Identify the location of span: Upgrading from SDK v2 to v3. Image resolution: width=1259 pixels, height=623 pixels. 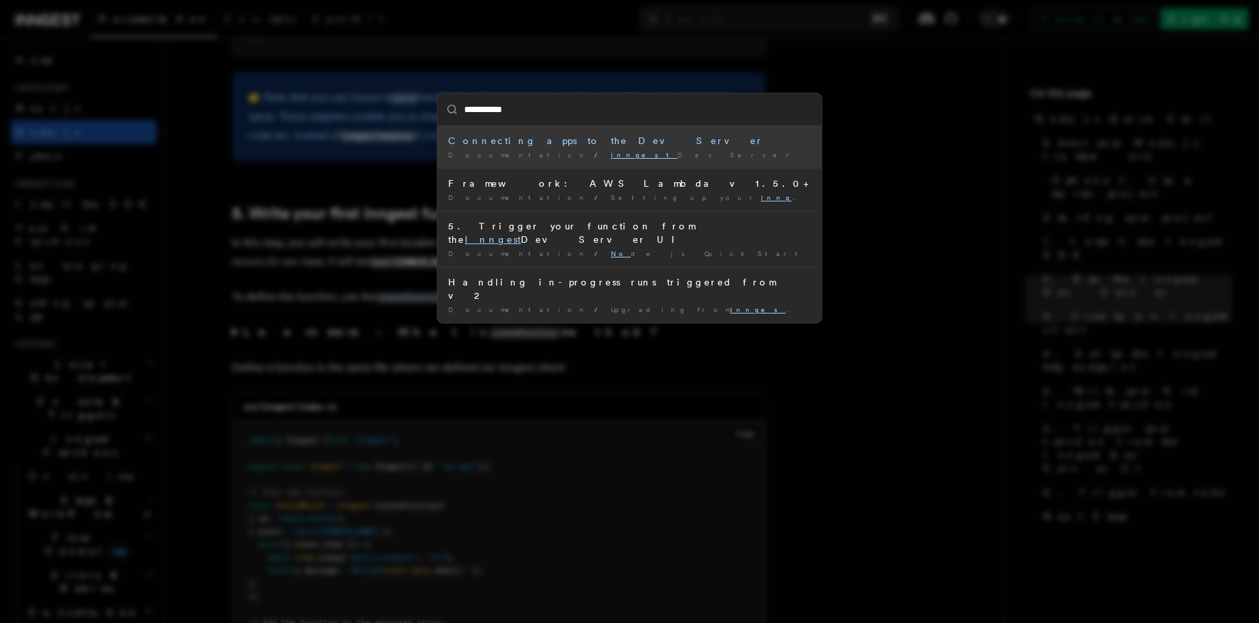
(771, 310).